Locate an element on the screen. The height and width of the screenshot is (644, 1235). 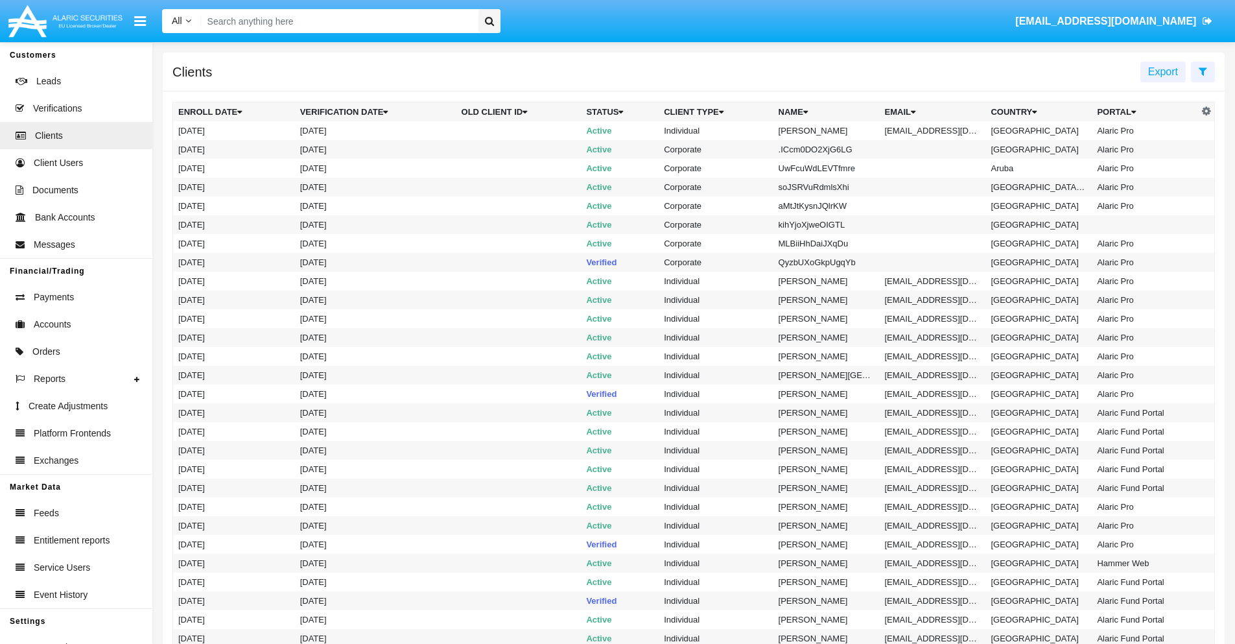
th: Portal is located at coordinates (1145, 112).